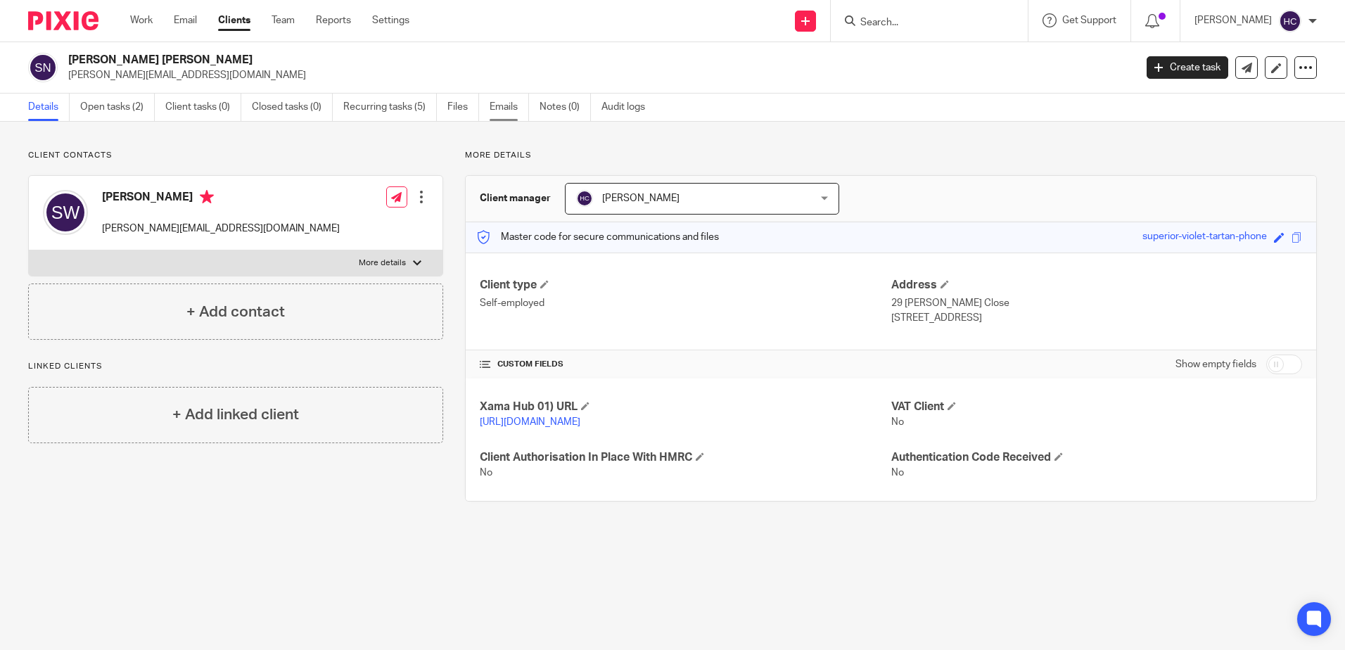 The width and height of the screenshot is (1345, 650). Describe the element at coordinates (391, 20) in the screenshot. I see `a: Settings` at that location.